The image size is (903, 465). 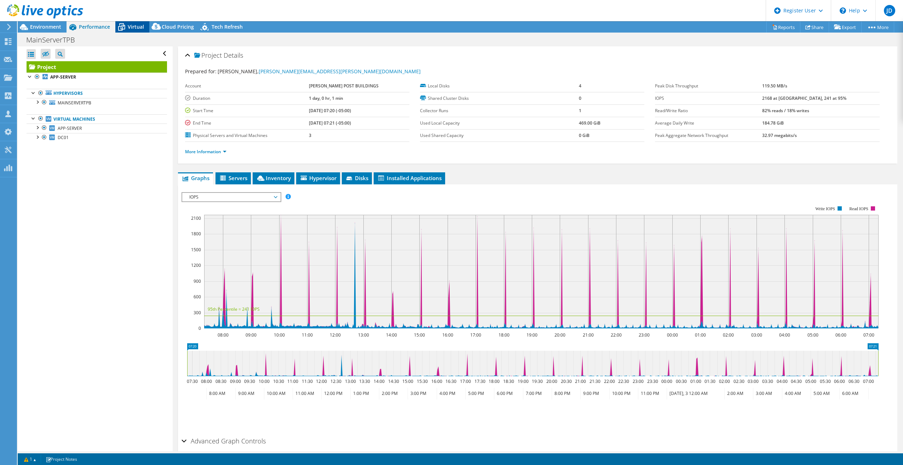 What do you see at coordinates (580, 98) in the screenshot?
I see `b: 0` at bounding box center [580, 98].